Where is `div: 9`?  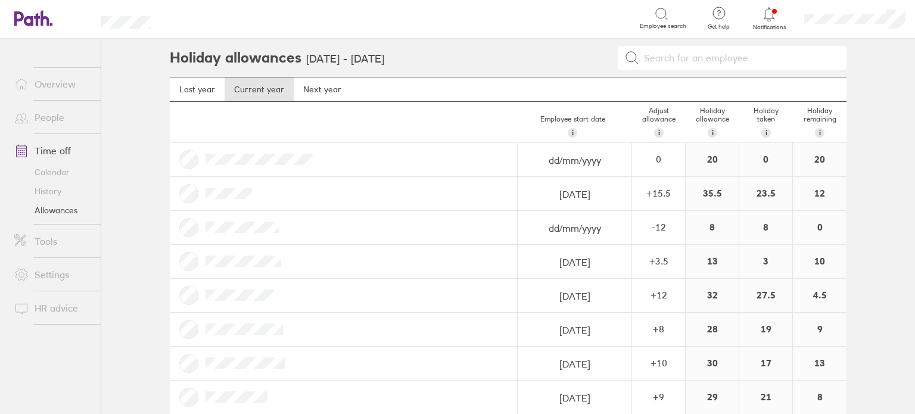
div: 9 is located at coordinates (819, 329).